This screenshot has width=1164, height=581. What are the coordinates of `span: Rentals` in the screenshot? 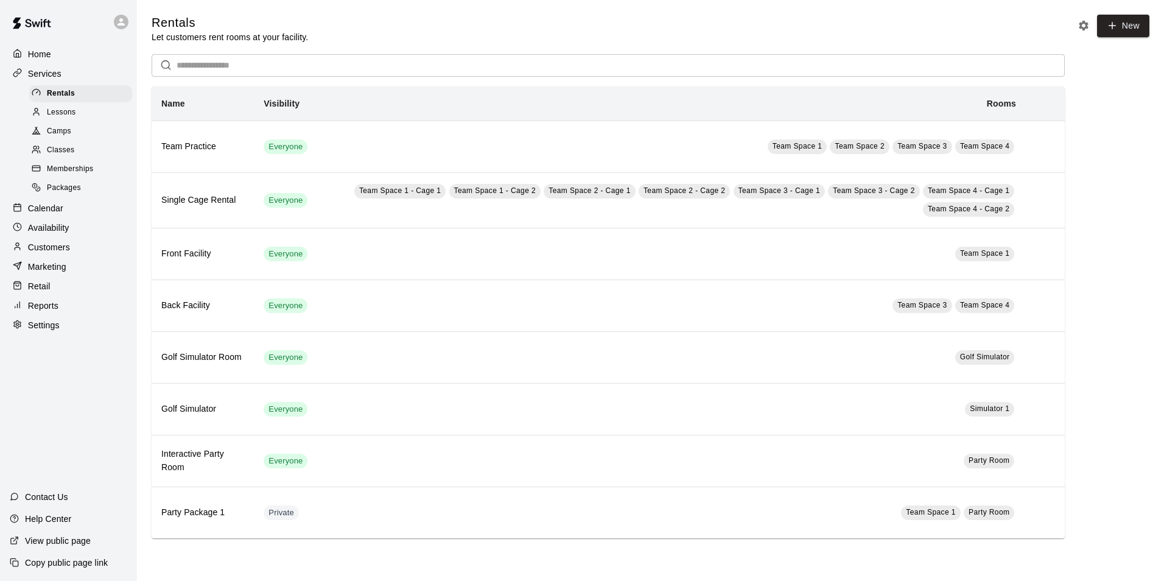 It's located at (61, 94).